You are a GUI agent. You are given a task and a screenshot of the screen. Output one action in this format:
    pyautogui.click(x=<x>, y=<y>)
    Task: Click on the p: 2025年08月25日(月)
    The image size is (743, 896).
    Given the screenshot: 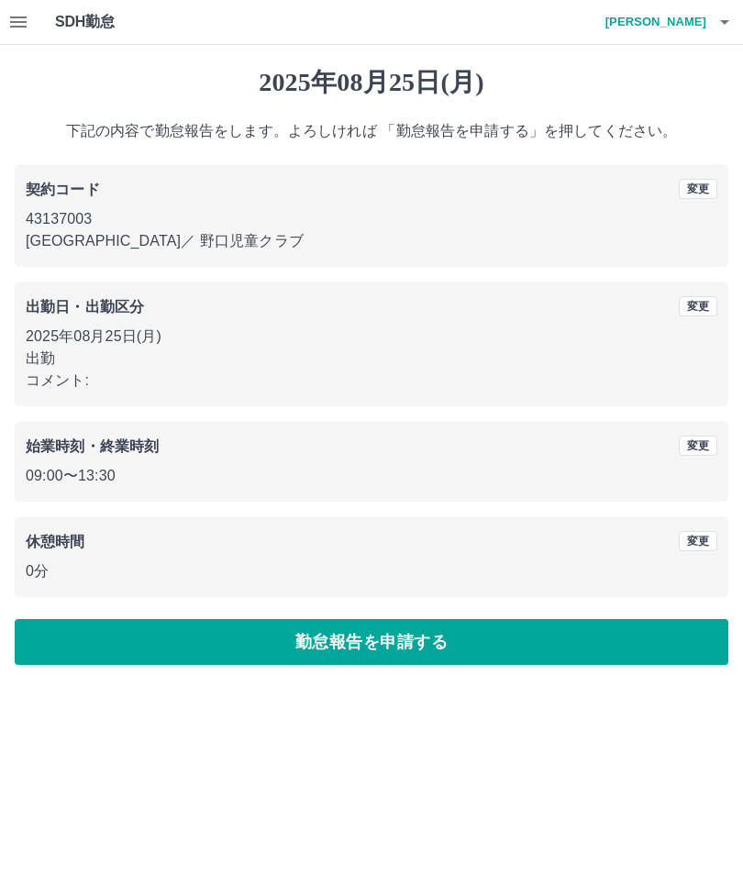 What is the action you would take?
    pyautogui.click(x=372, y=337)
    